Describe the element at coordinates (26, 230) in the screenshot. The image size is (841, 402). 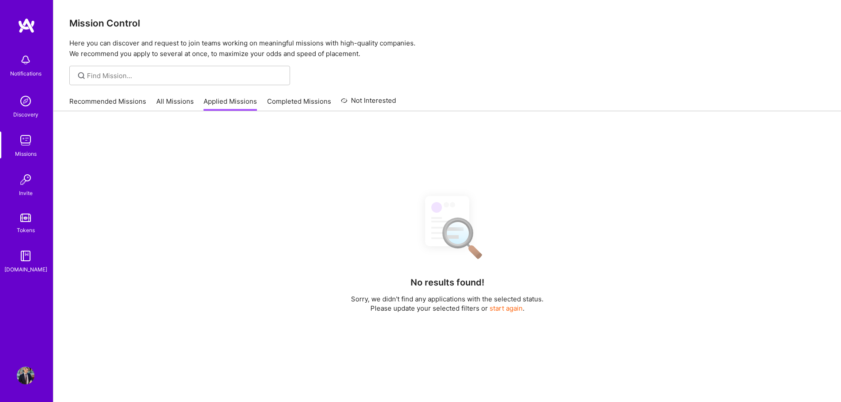
I see `div: Tokens` at that location.